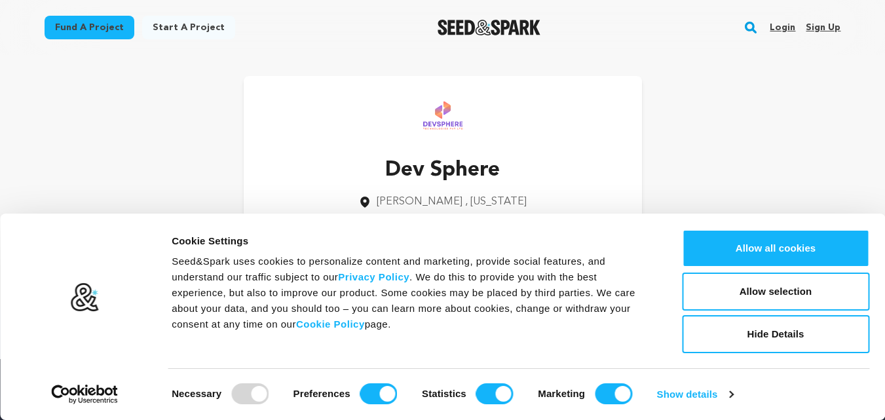 The width and height of the screenshot is (885, 420). What do you see at coordinates (443, 115) in the screenshot?
I see `img: https://seedandspark-static.s3.us-east-2.amazonaws.com/images/User/002/230/810/medium/243fd91db78...` at bounding box center [443, 115].